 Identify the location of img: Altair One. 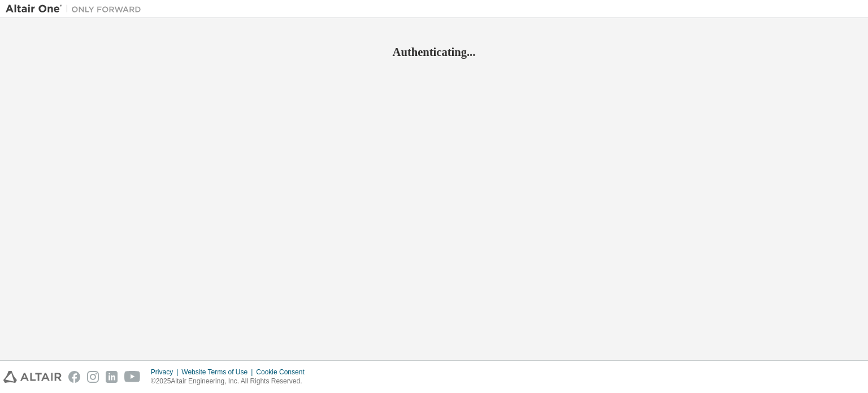
(76, 9).